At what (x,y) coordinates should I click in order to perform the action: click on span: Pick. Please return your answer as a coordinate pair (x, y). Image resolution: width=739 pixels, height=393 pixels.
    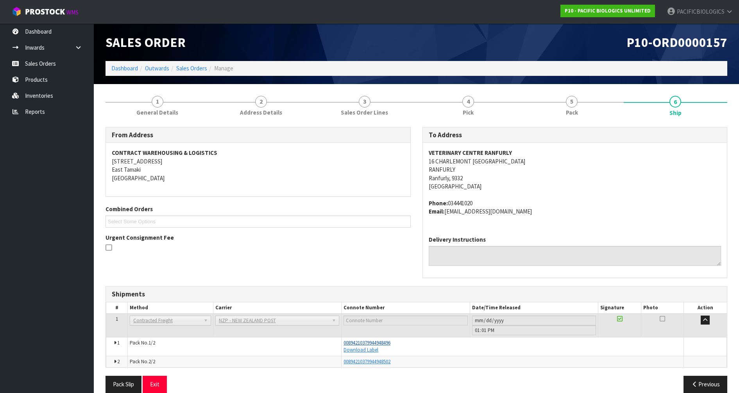
    Looking at the image, I should click on (468, 112).